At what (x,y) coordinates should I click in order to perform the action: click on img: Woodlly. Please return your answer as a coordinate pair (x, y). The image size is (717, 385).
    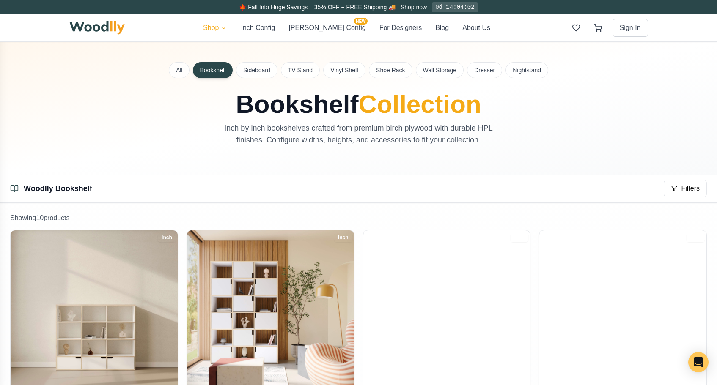
    Looking at the image, I should click on (97, 28).